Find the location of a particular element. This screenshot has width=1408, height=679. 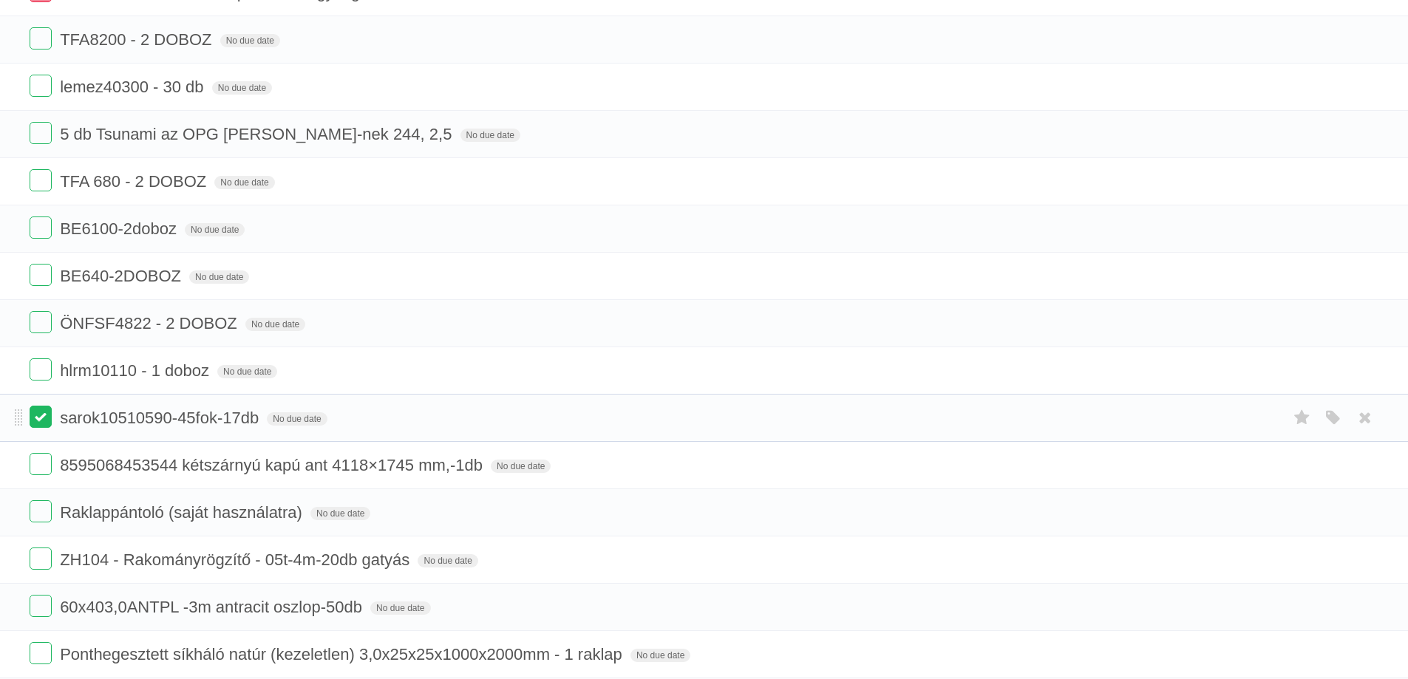

span: 8595068453544 kétszárnyú kapú ant 4118×1745 mm,-1db is located at coordinates (273, 465).